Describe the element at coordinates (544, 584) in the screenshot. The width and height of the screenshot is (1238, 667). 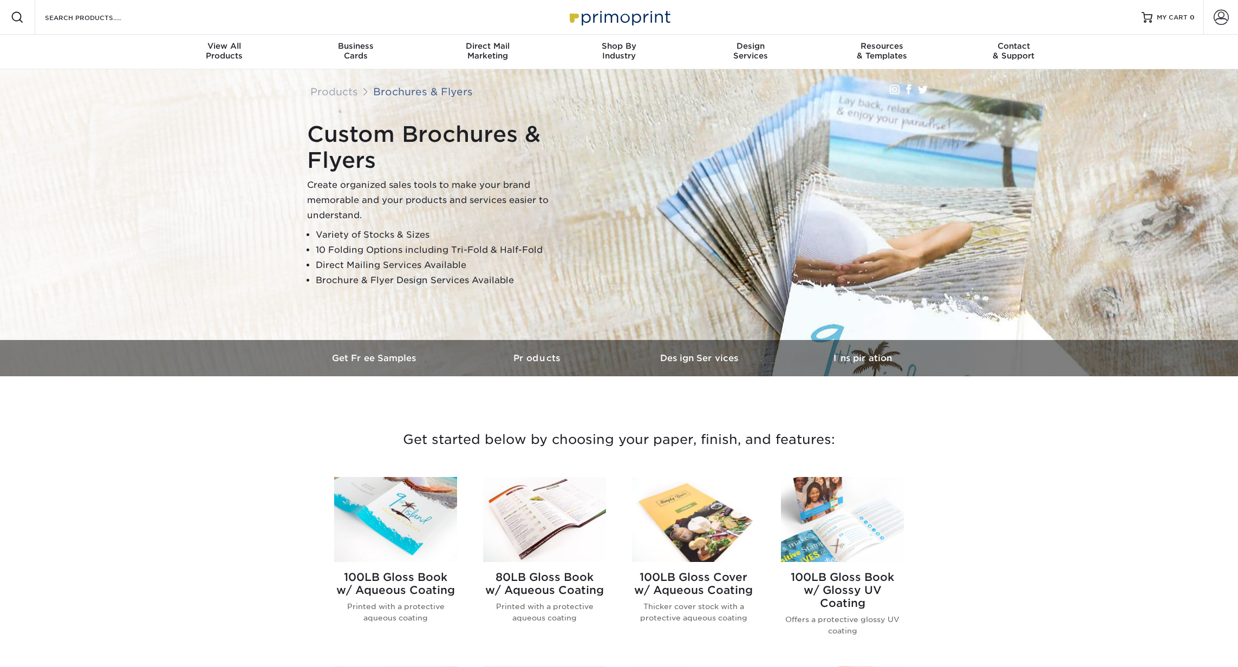
I see `h2: 80LB Gloss Book w/ Aqueous Coating` at that location.